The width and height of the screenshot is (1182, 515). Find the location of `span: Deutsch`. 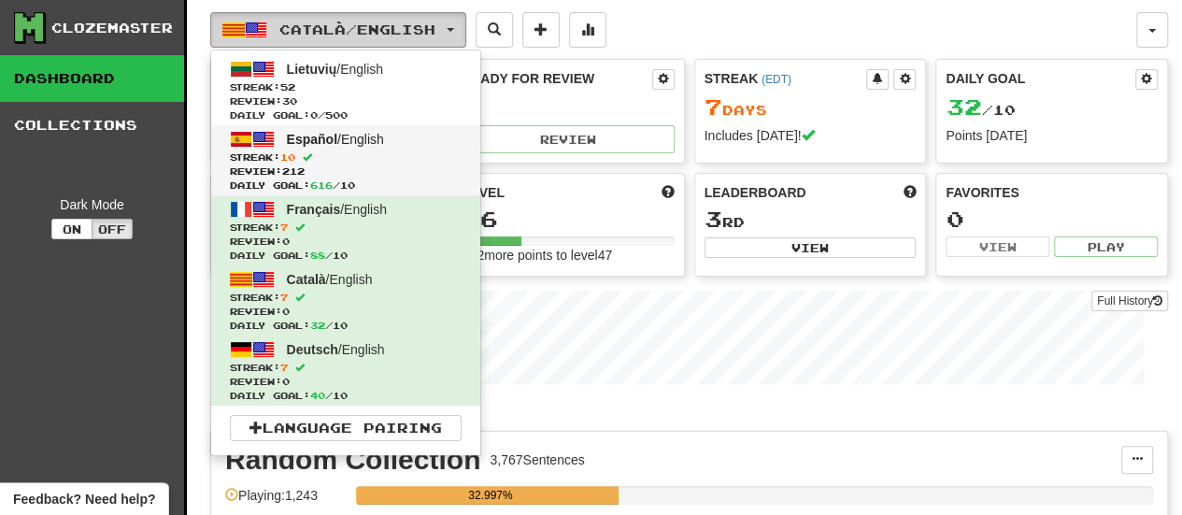

span: Deutsch is located at coordinates (312, 349).